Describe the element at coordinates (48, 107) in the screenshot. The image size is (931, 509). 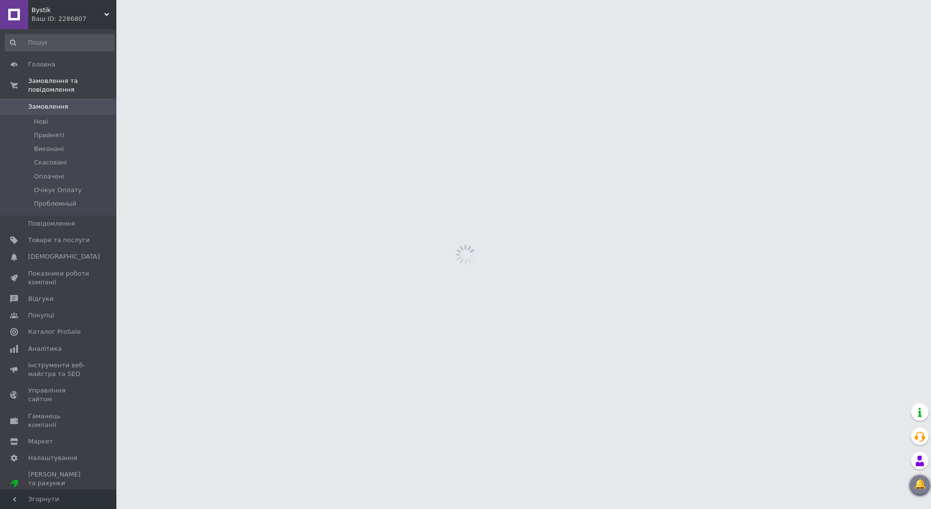
I see `span: Замовлення` at that location.